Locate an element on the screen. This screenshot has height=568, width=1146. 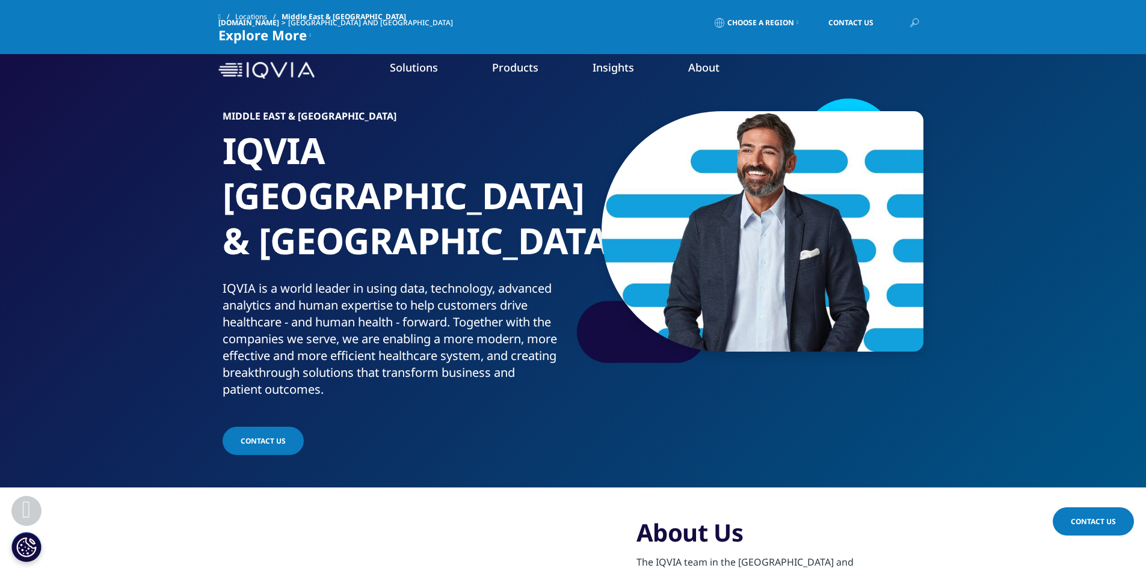
img: IQVIA Healthcare Information Technology and Pharma Clinical Research Company is located at coordinates (266, 70).